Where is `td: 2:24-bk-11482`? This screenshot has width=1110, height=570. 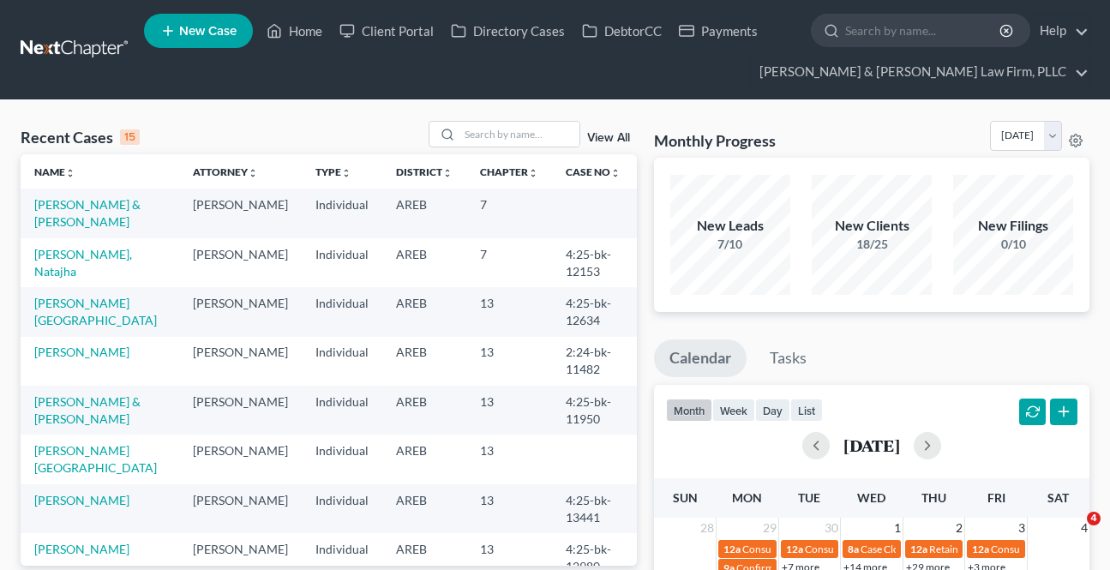 td: 2:24-bk-11482 is located at coordinates (594, 361).